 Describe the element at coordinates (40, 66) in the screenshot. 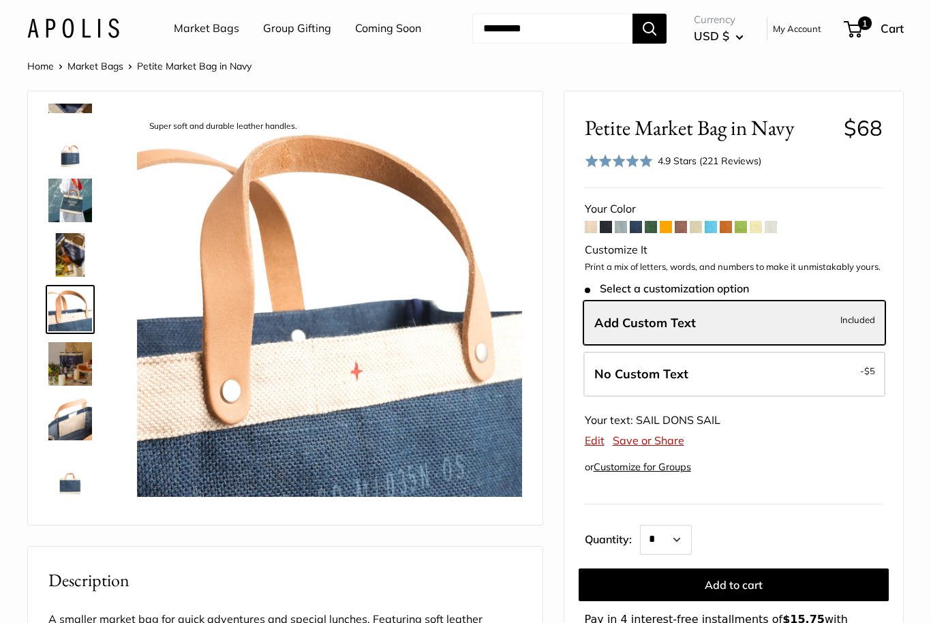

I see `a: Home` at that location.